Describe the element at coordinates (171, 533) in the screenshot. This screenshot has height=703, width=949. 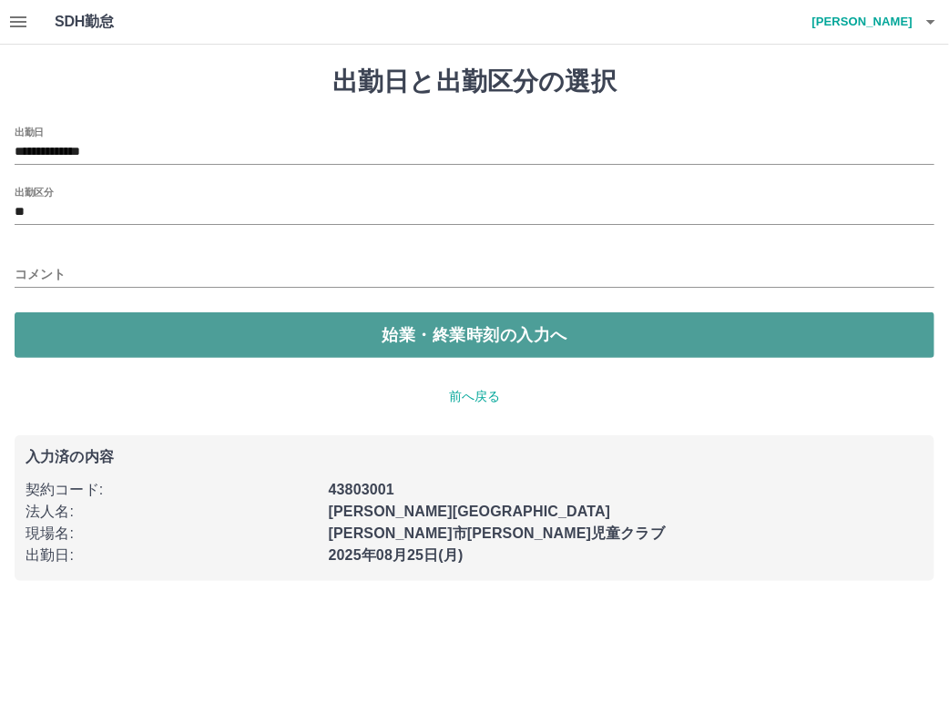
I see `p: 現場名 :` at that location.